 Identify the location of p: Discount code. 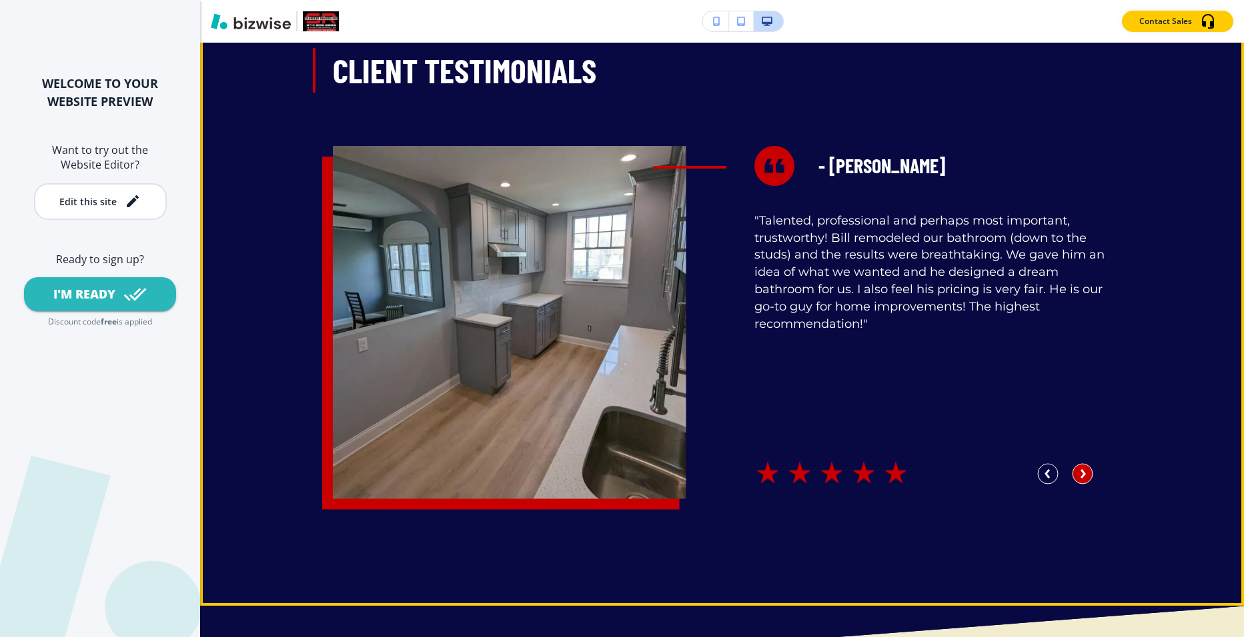
(74, 322).